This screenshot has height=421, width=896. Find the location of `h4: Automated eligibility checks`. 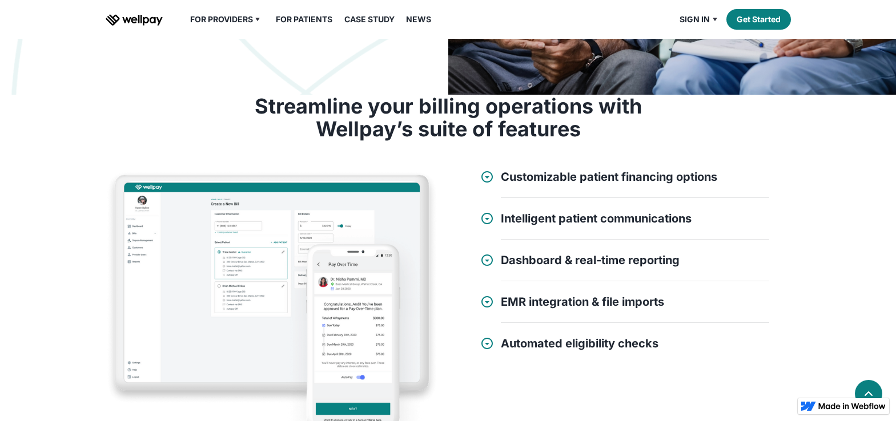

h4: Automated eligibility checks is located at coordinates (579, 344).